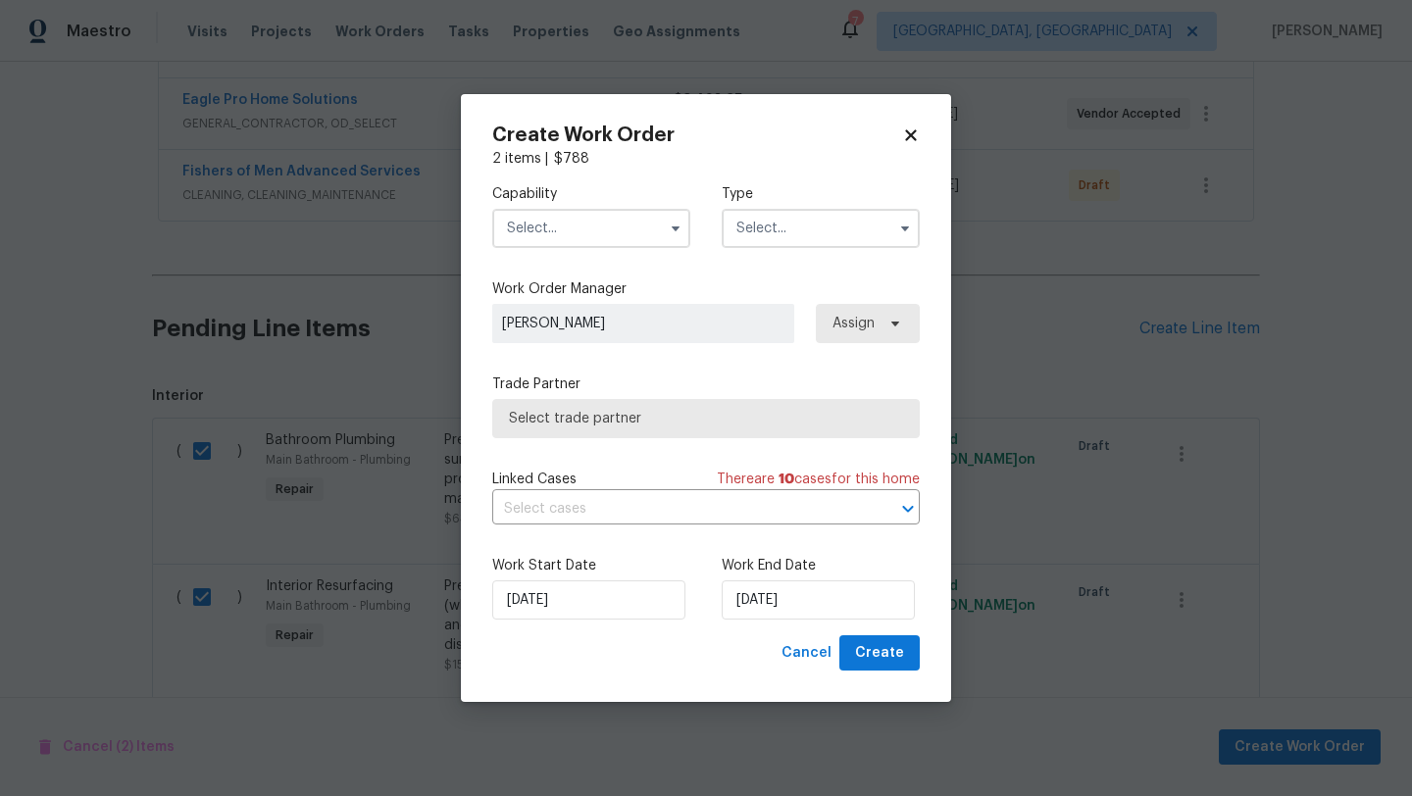 Image resolution: width=1412 pixels, height=796 pixels. What do you see at coordinates (880, 653) in the screenshot?
I see `button: Create` at bounding box center [880, 653].